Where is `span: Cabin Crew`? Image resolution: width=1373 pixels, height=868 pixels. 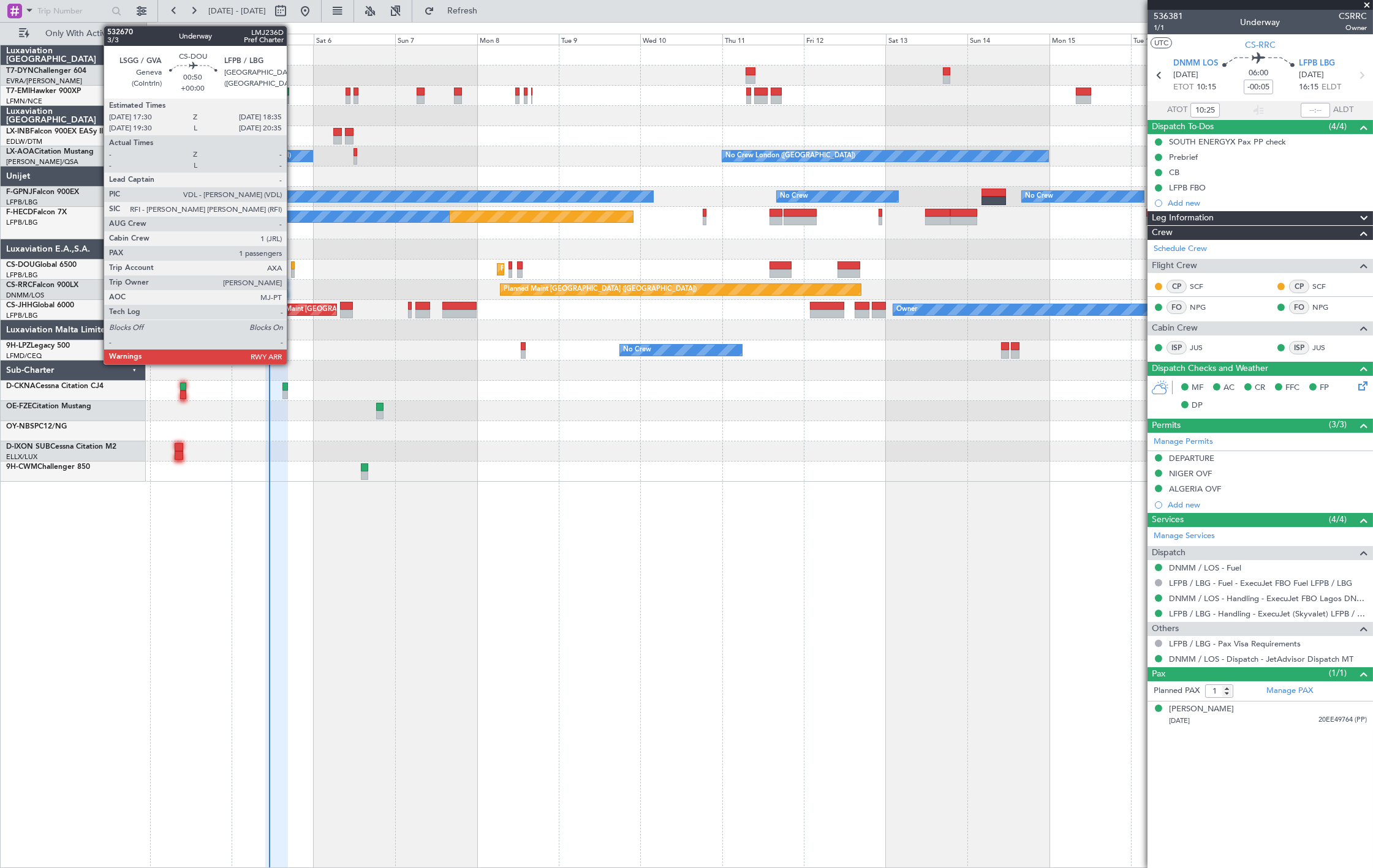
span: Cabin Crew is located at coordinates (1174, 328).